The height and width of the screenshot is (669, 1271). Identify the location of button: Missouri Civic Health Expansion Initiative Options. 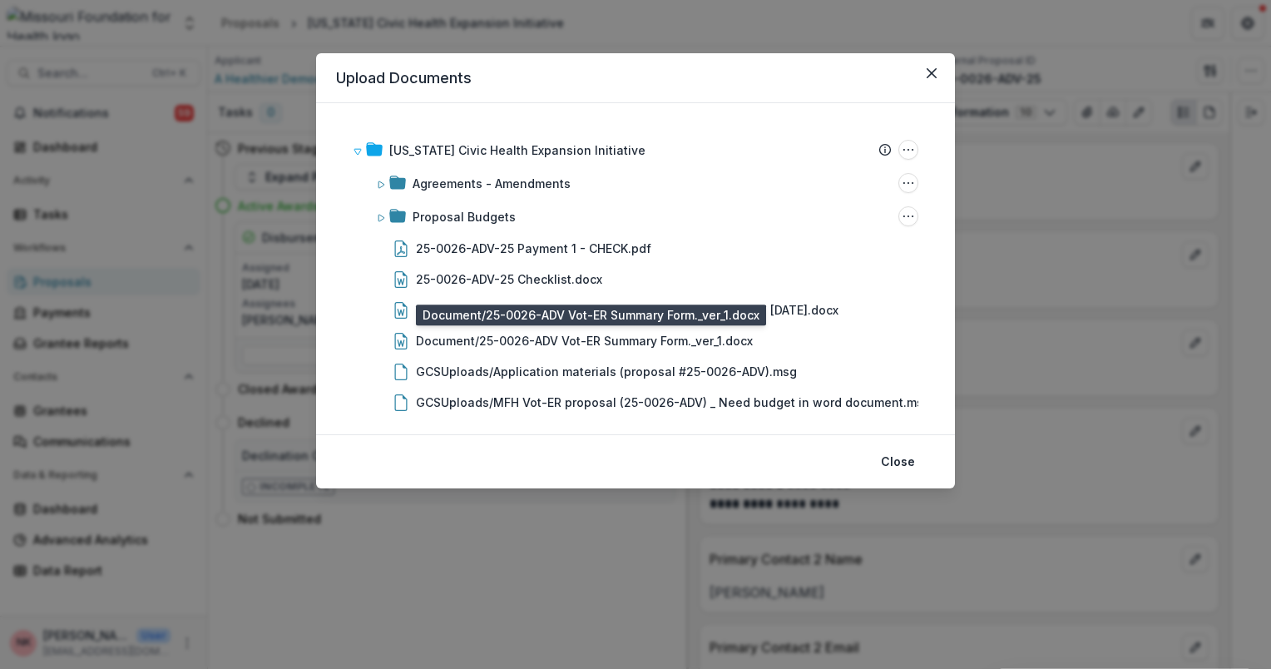
(908, 150).